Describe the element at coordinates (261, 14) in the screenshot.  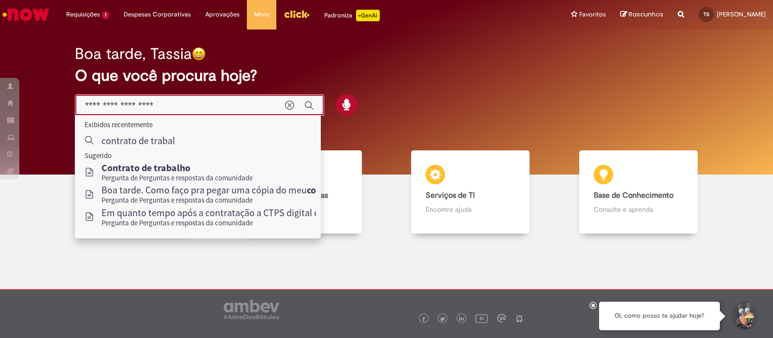
I see `span: More` at that location.